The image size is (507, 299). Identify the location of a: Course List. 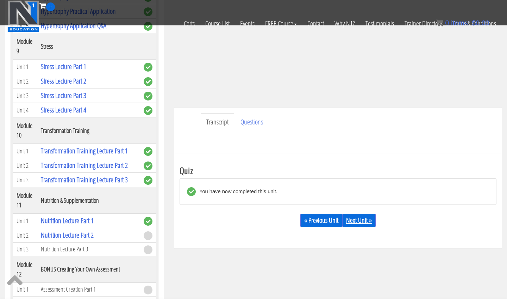
(217, 24).